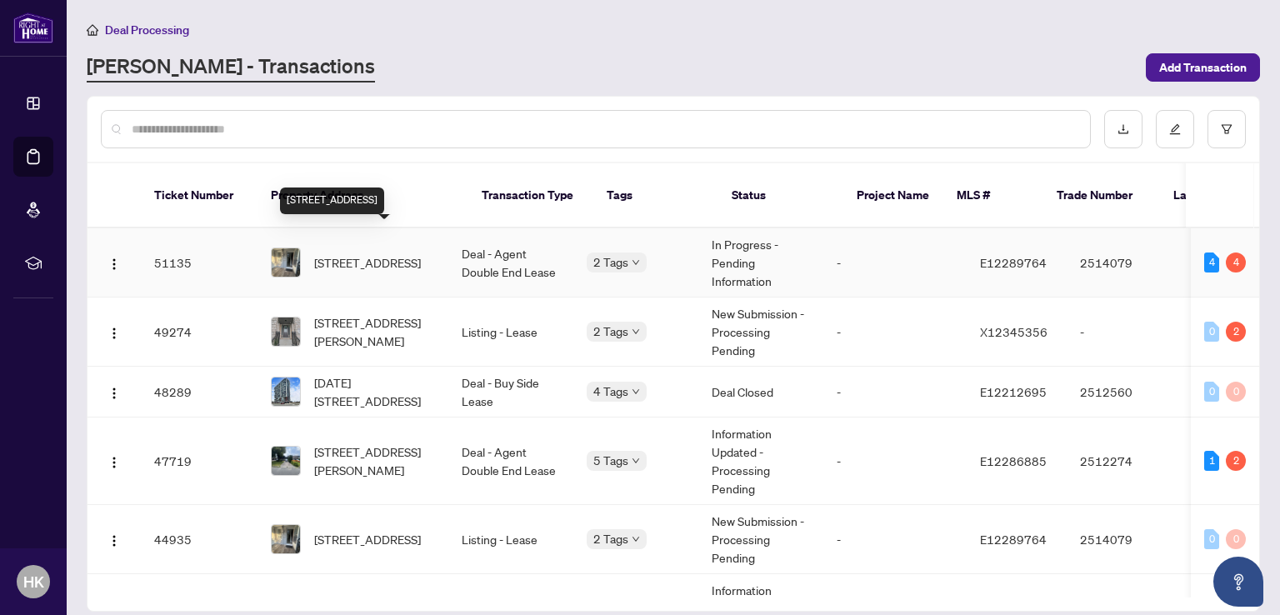 The image size is (1280, 615). I want to click on span: 5 Tags, so click(611, 460).